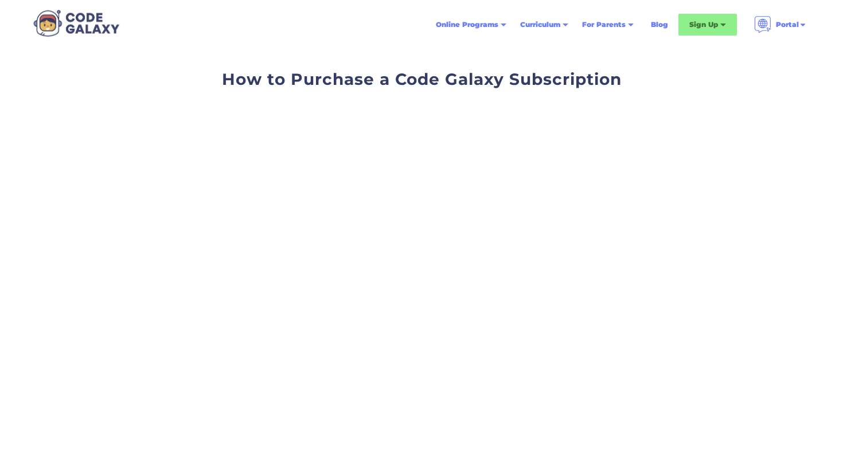 The width and height of the screenshot is (843, 457). What do you see at coordinates (787, 25) in the screenshot?
I see `div: Portal` at bounding box center [787, 25].